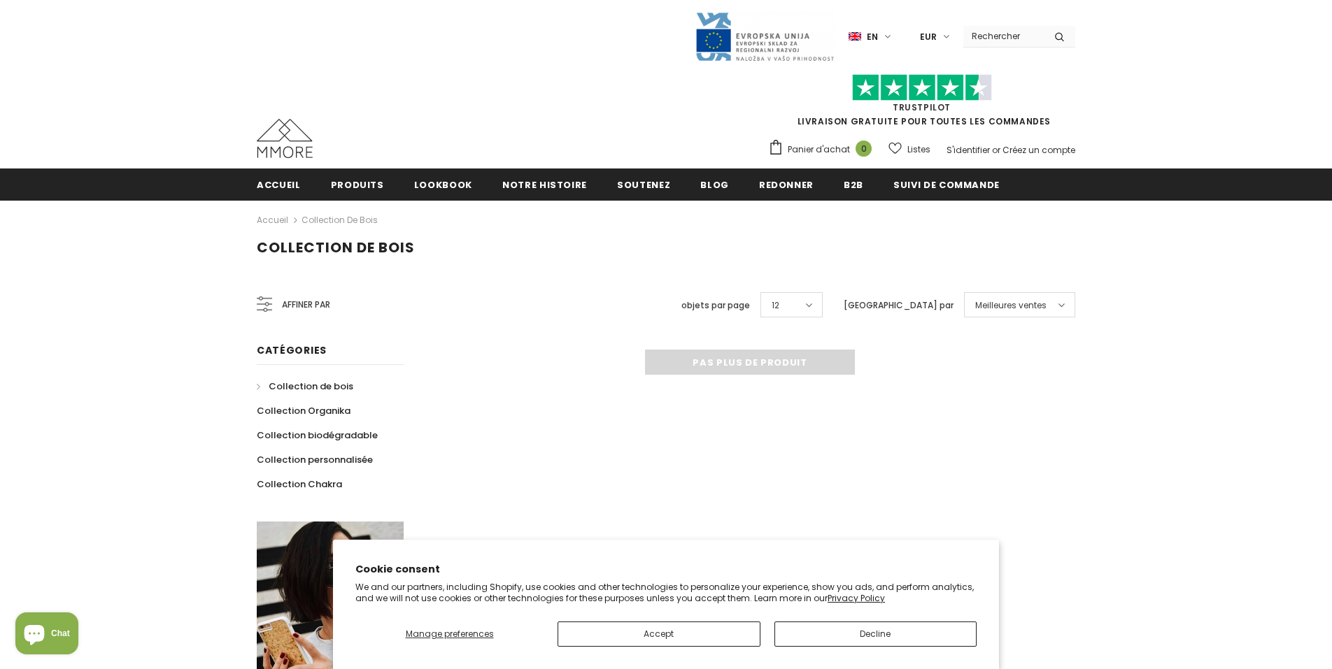  I want to click on h2: Cookie consent, so click(666, 569).